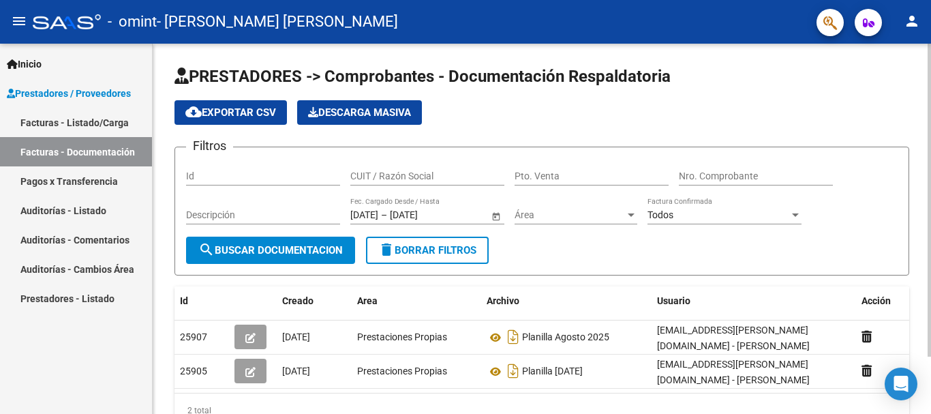 The width and height of the screenshot is (931, 414). What do you see at coordinates (230, 113) in the screenshot?
I see `span: Exportar CSV` at bounding box center [230, 113].